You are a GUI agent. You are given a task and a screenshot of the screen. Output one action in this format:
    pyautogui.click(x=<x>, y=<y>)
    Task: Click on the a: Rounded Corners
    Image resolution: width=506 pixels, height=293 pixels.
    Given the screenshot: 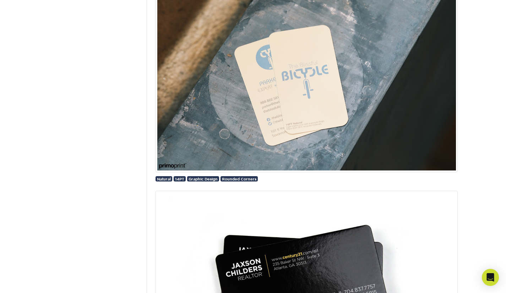 What is the action you would take?
    pyautogui.click(x=239, y=179)
    